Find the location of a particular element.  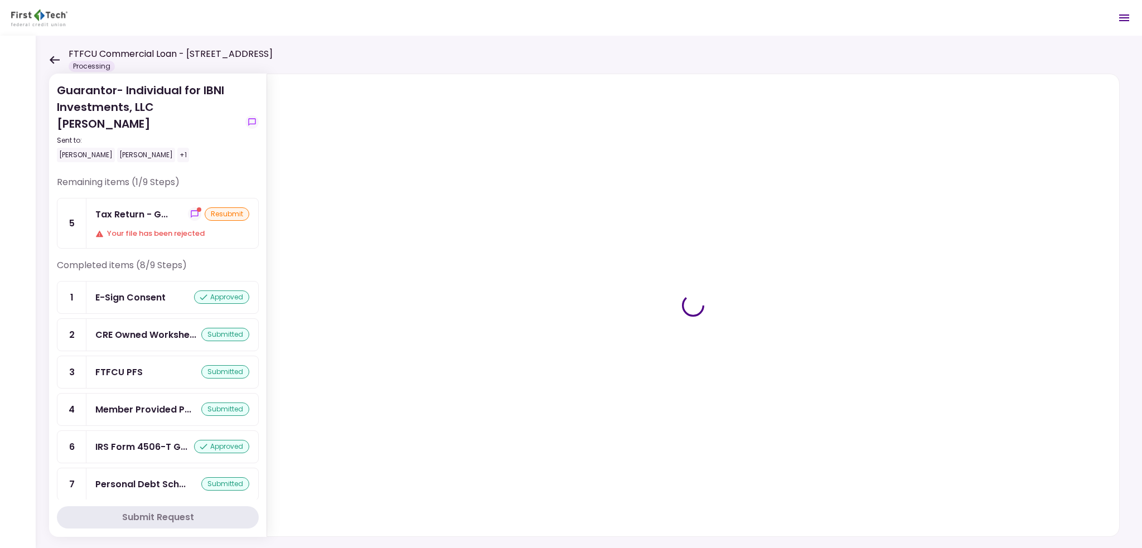

div: FTFCU PFS is located at coordinates (119, 372).